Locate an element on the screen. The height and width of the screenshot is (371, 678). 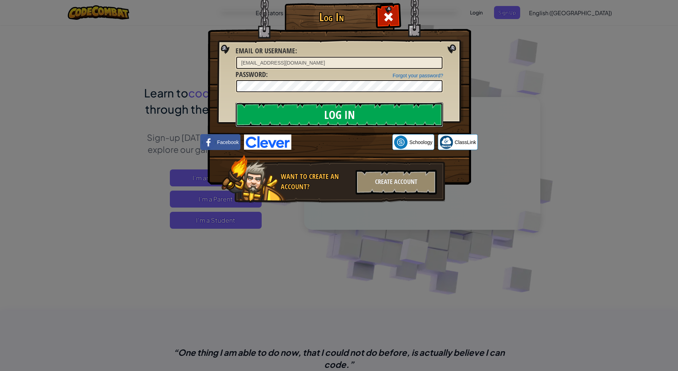
span: ClassLink is located at coordinates (465, 142).